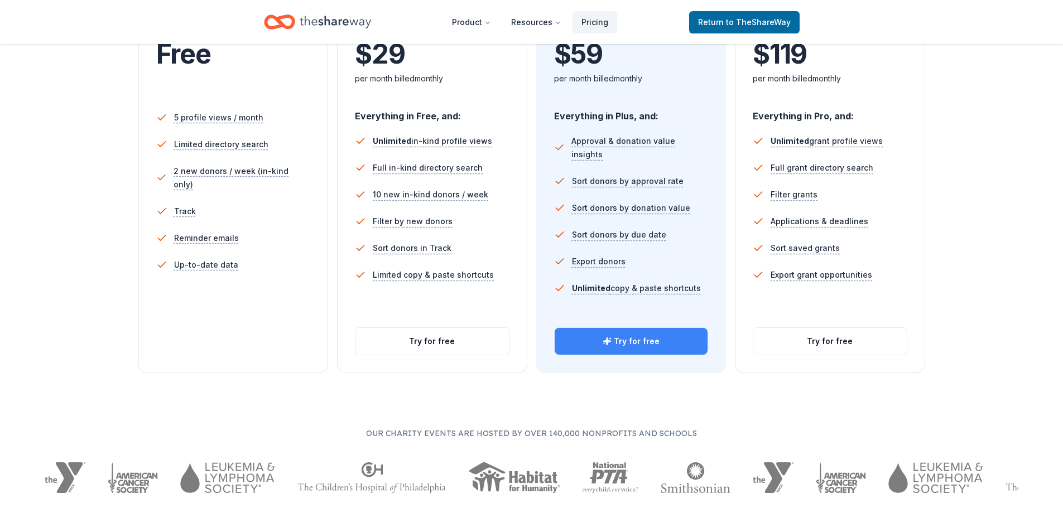 Image resolution: width=1063 pixels, height=508 pixels. I want to click on span: Sort donors in Track, so click(412, 248).